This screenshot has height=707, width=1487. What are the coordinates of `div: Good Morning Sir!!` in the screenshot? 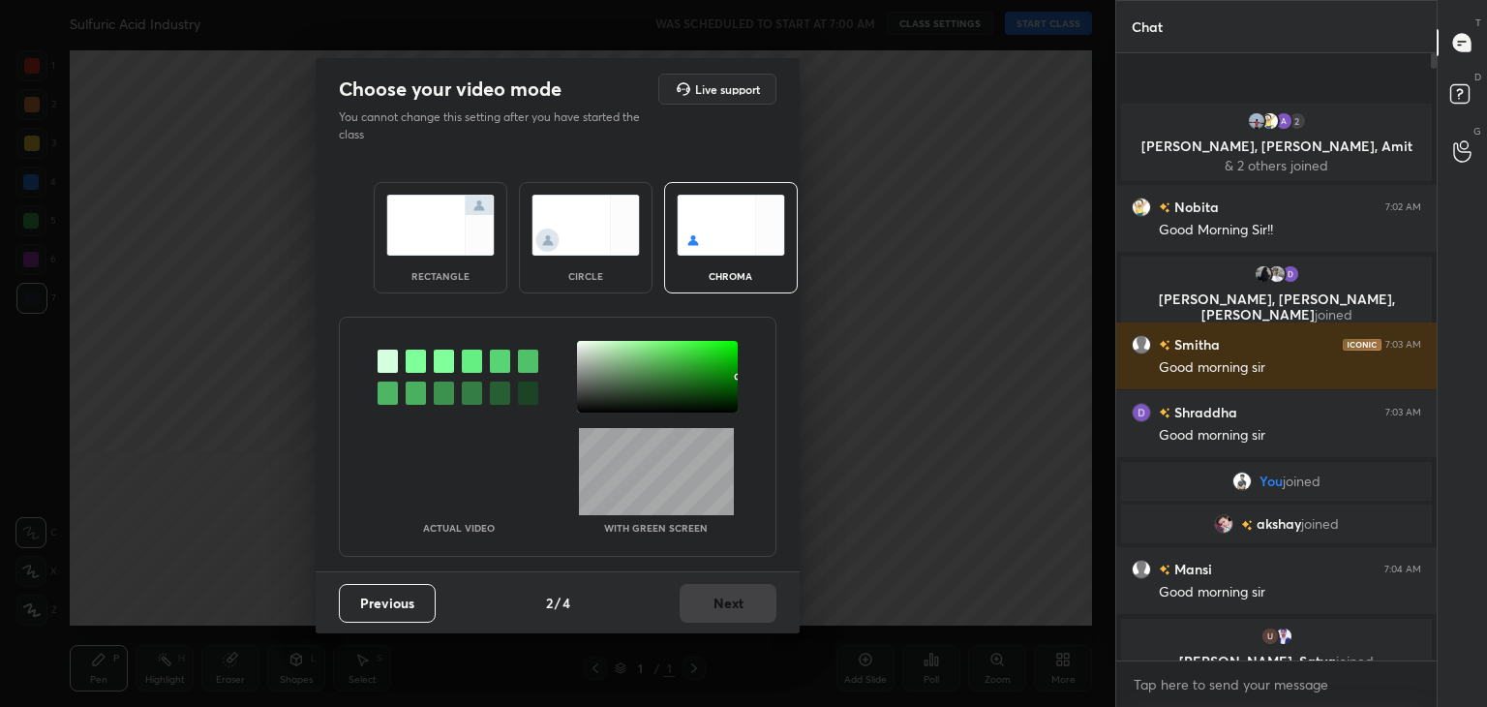 It's located at (1289, 230).